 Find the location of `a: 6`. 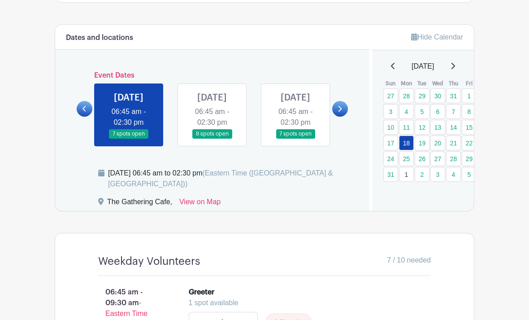

a: 6 is located at coordinates (438, 111).